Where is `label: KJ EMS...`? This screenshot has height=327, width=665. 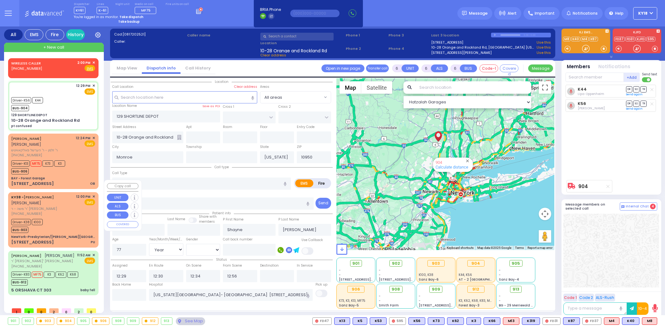 label: KJ EMS... is located at coordinates (586, 33).